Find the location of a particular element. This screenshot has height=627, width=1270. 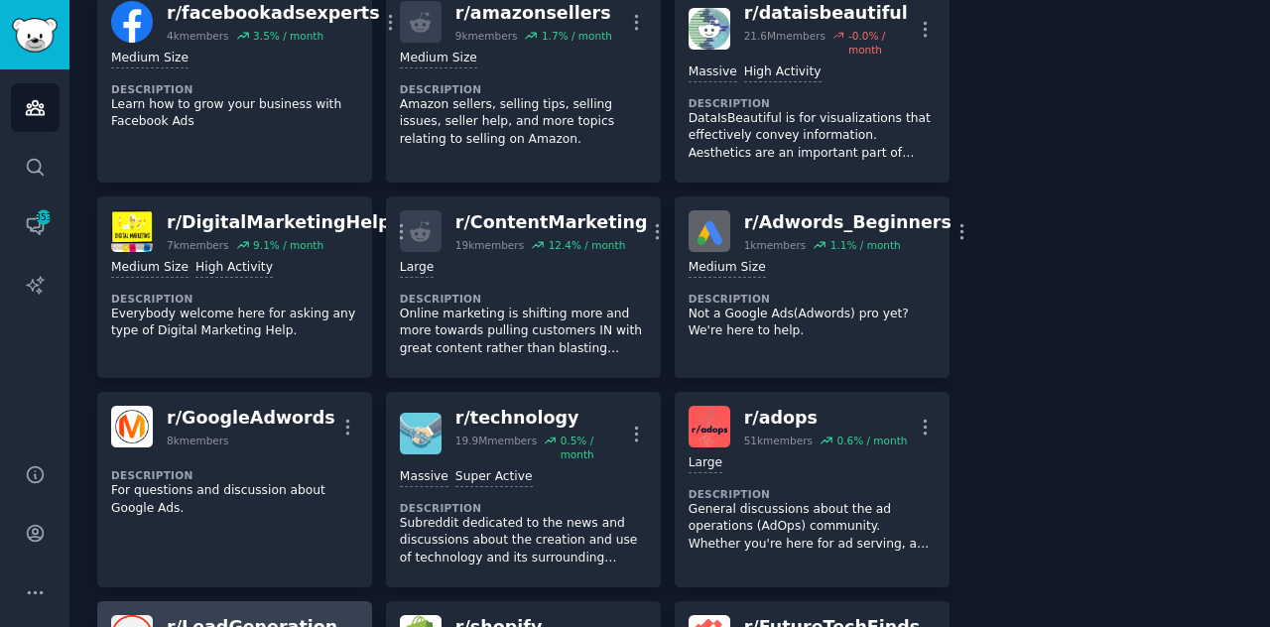

span: 353 is located at coordinates (44, 217).